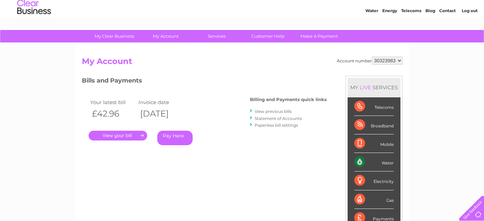  What do you see at coordinates (469, 31) in the screenshot?
I see `a: Log out` at bounding box center [469, 31].